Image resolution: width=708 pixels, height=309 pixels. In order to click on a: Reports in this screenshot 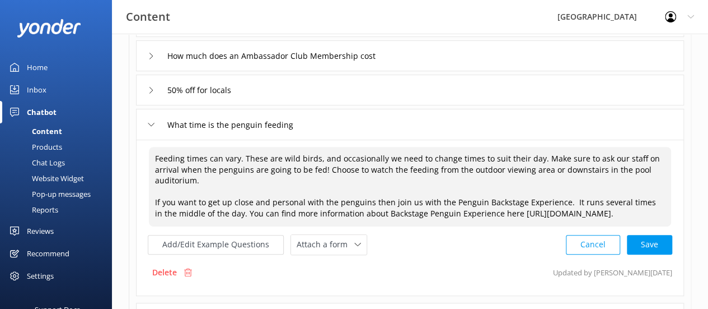, I will do `click(59, 209)`.